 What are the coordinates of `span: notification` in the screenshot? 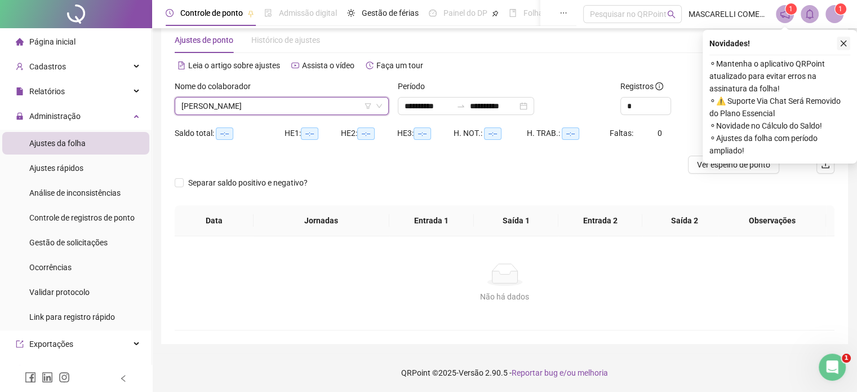 It's located at (785, 14).